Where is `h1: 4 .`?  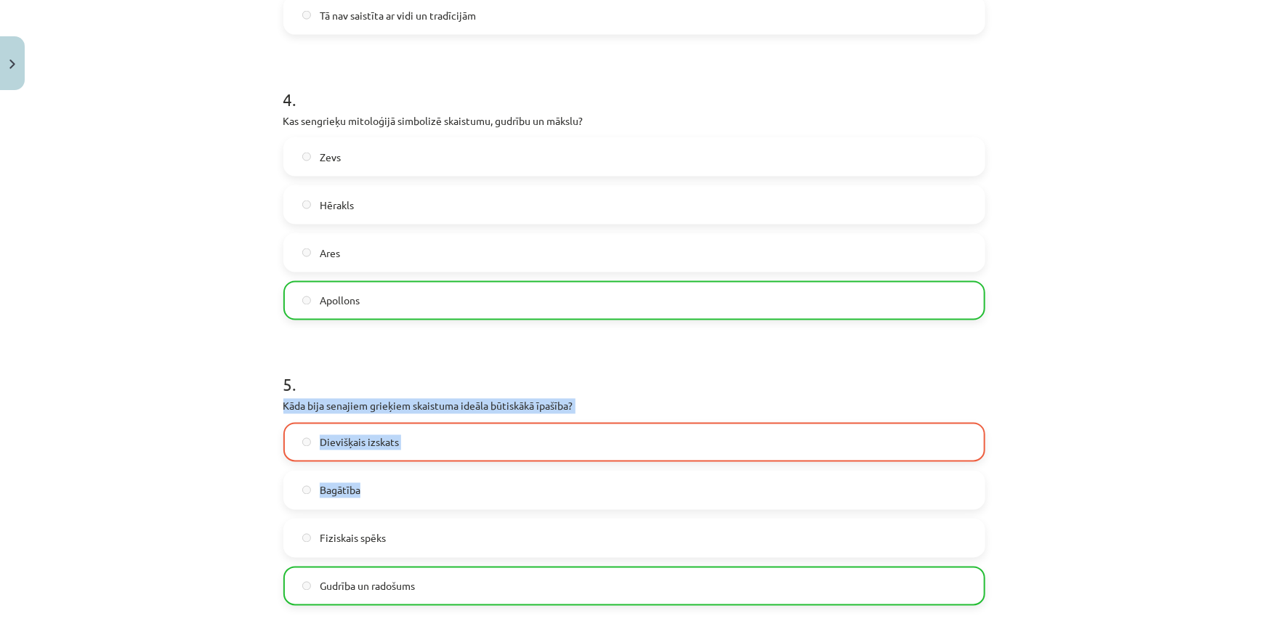
h1: 4 . is located at coordinates (634, 86).